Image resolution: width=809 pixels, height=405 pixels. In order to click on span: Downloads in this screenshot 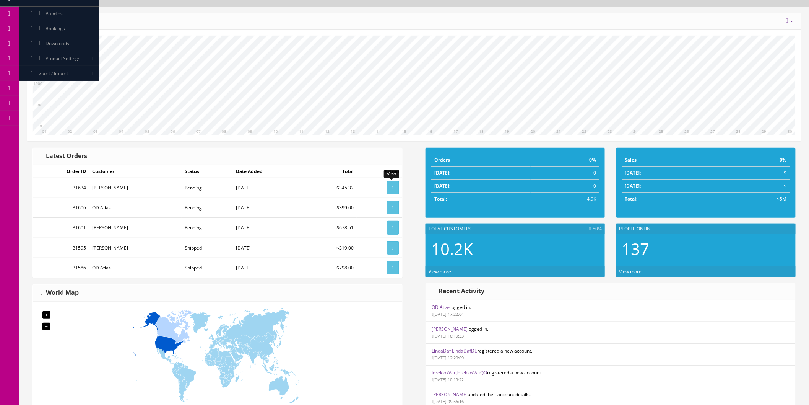, I will do `click(57, 43)`.